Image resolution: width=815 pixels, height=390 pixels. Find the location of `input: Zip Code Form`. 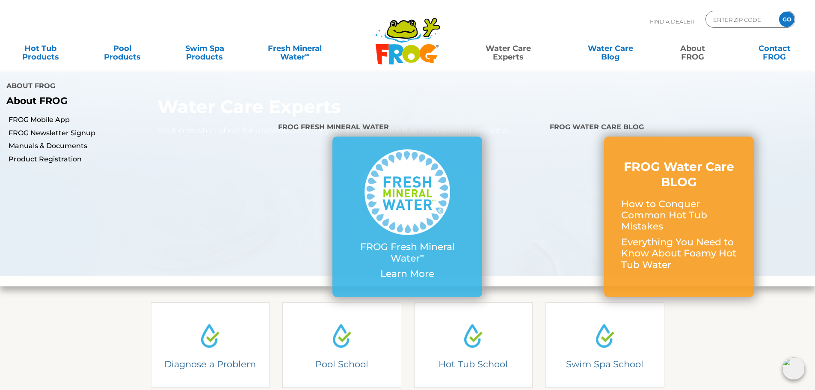

input: Zip Code Form is located at coordinates (741, 19).